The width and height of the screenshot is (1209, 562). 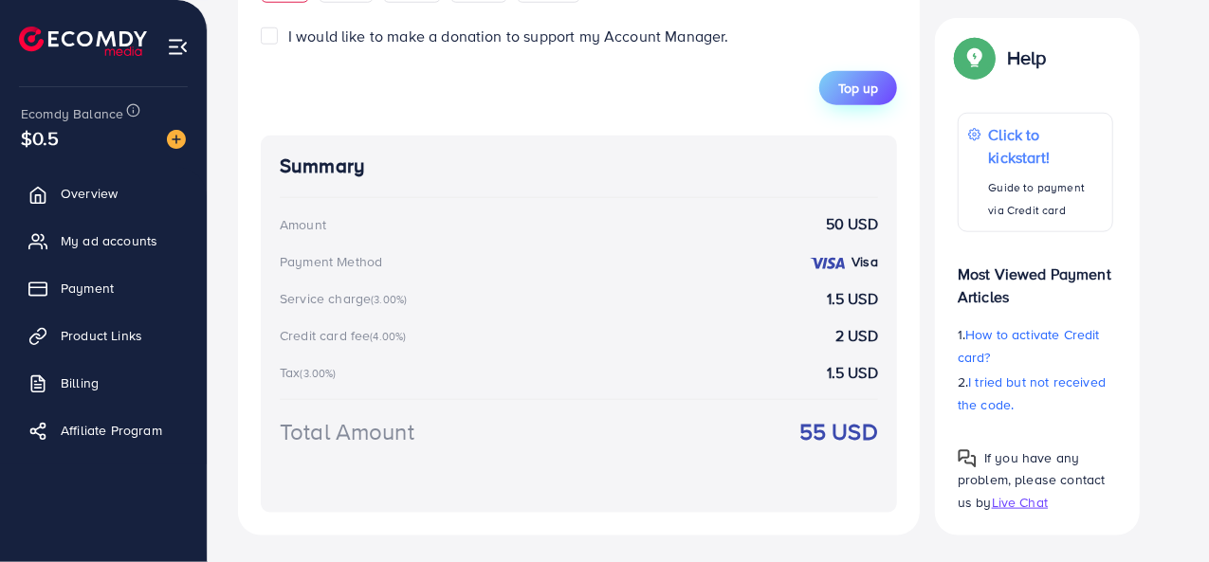 I want to click on div: Amount, so click(x=303, y=225).